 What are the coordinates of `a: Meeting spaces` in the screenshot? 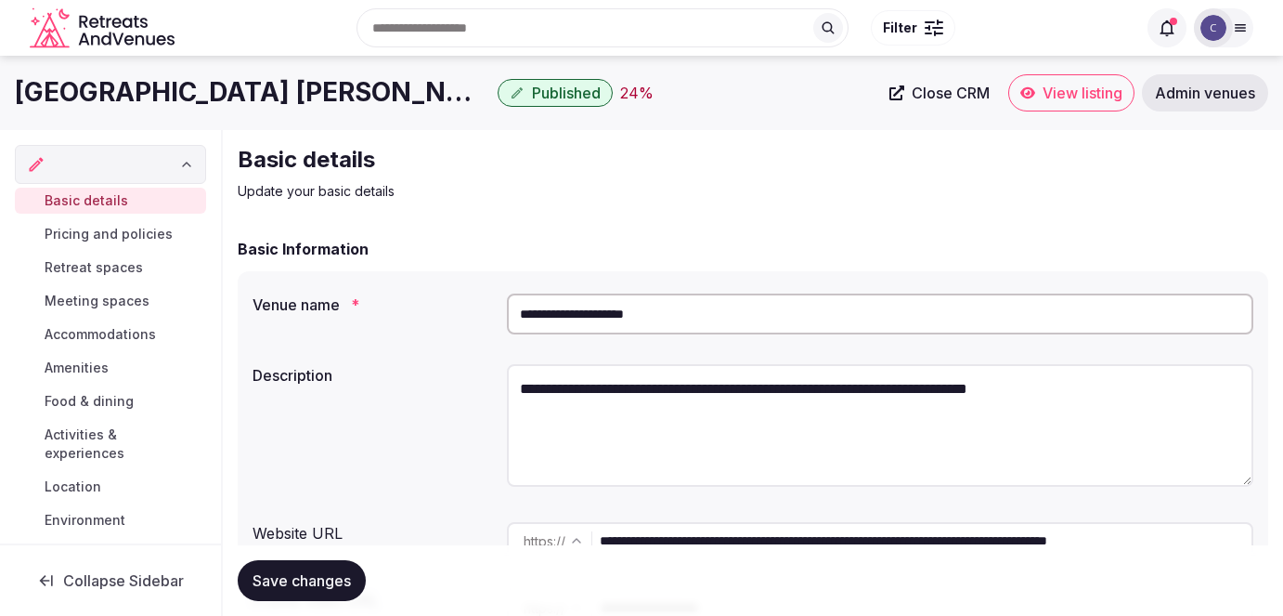 It's located at (110, 301).